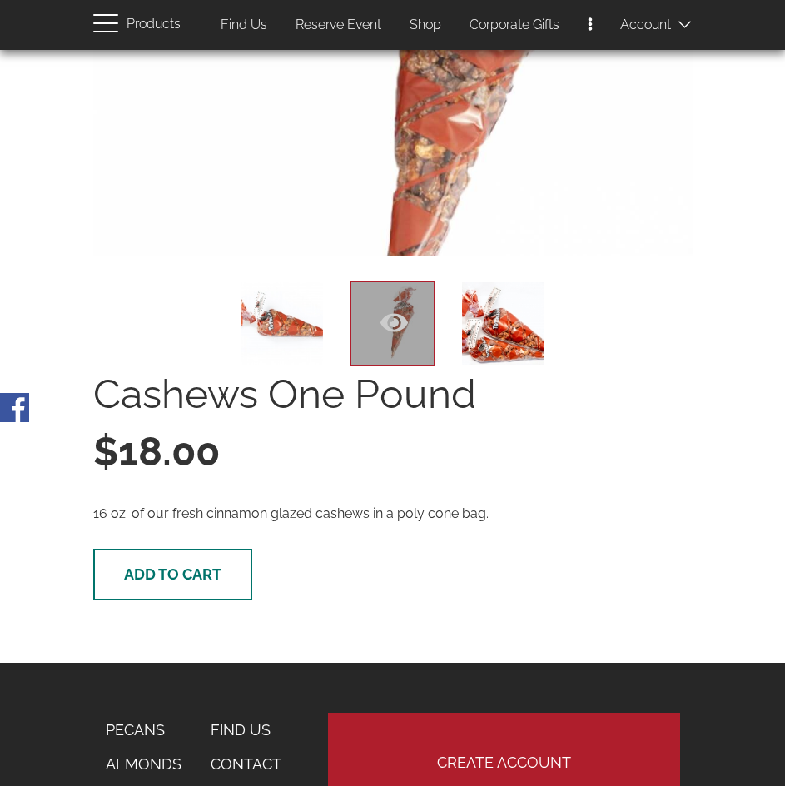  I want to click on button: Add to cart, so click(172, 574).